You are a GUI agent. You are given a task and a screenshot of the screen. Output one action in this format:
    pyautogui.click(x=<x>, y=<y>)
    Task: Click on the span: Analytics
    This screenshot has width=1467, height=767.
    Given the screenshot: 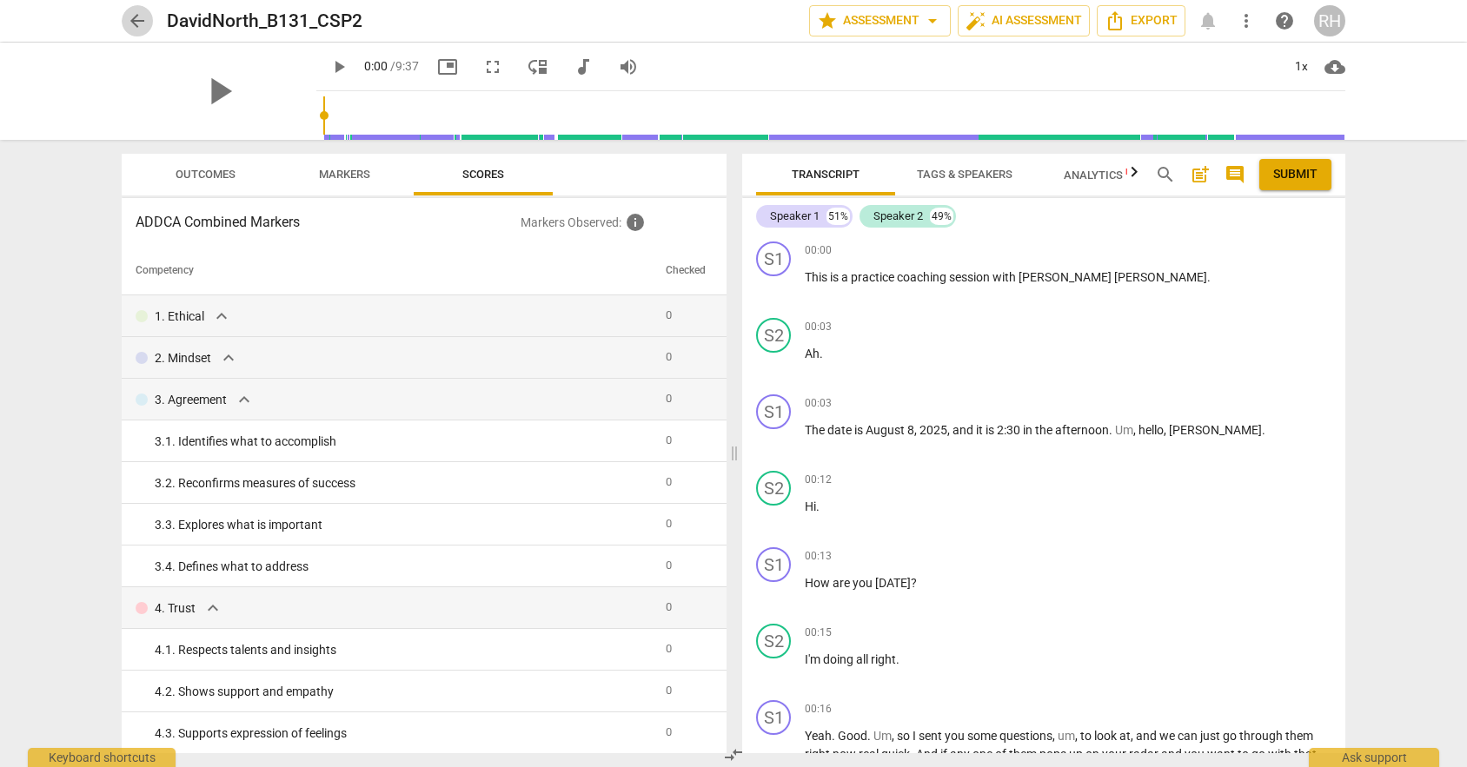 What is the action you would take?
    pyautogui.click(x=1104, y=175)
    